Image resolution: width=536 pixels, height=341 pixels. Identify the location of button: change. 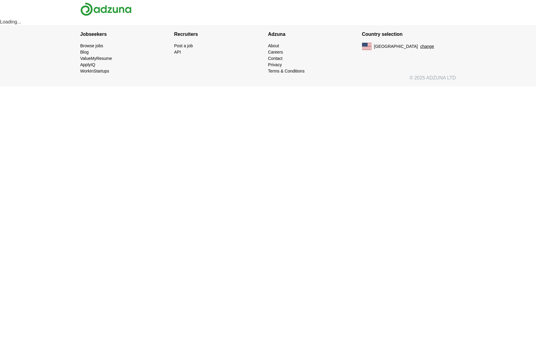
(427, 46).